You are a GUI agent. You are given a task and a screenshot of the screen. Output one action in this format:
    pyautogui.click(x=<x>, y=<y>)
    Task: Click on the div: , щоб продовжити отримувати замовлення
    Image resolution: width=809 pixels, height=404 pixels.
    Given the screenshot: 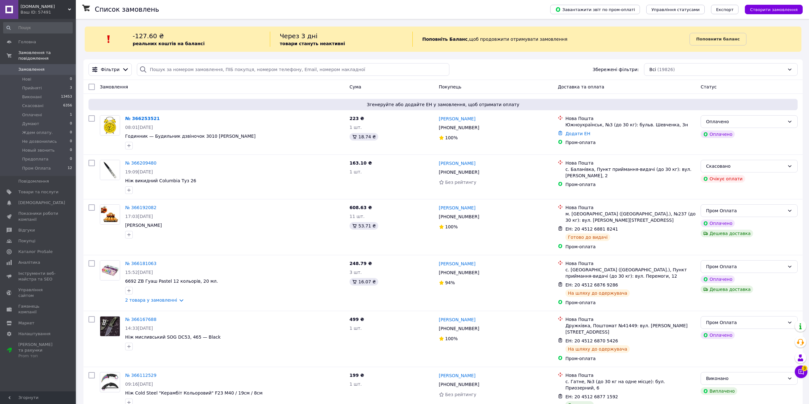 What is the action you would take?
    pyautogui.click(x=551, y=39)
    